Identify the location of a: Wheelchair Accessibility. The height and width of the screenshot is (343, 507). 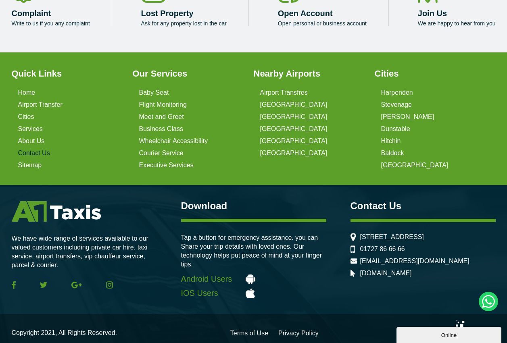
(173, 141).